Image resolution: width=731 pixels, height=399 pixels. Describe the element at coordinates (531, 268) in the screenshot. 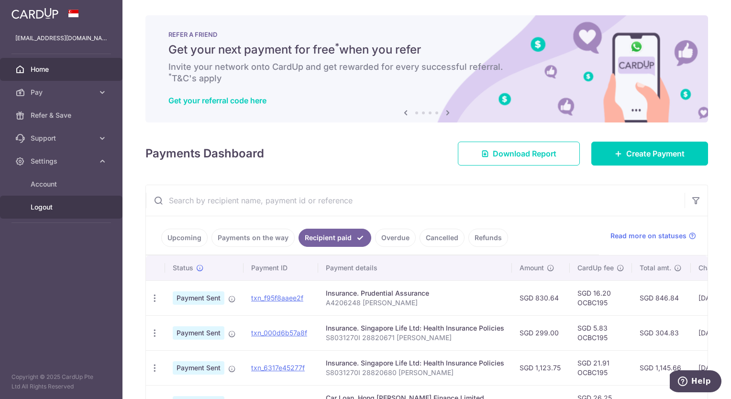

I see `span: Amount` at that location.